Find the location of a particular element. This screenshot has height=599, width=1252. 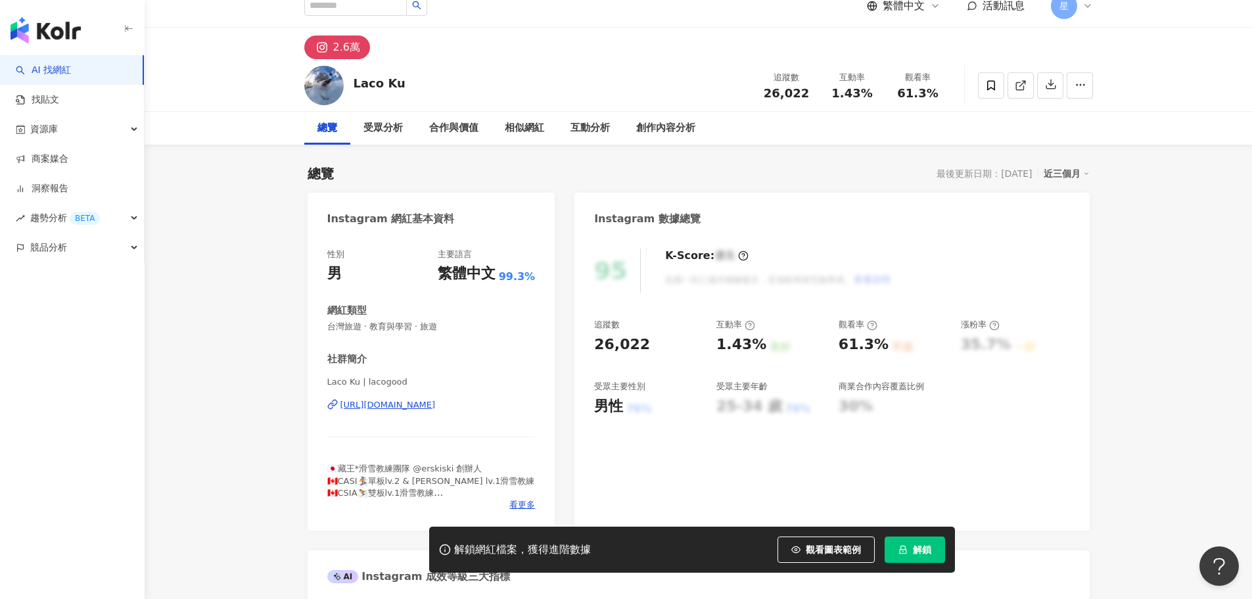

div: 互動分析 is located at coordinates (590, 128).